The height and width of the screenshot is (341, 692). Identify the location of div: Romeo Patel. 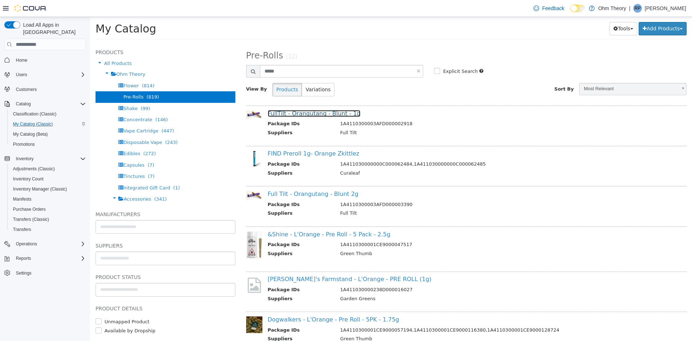
(638, 8).